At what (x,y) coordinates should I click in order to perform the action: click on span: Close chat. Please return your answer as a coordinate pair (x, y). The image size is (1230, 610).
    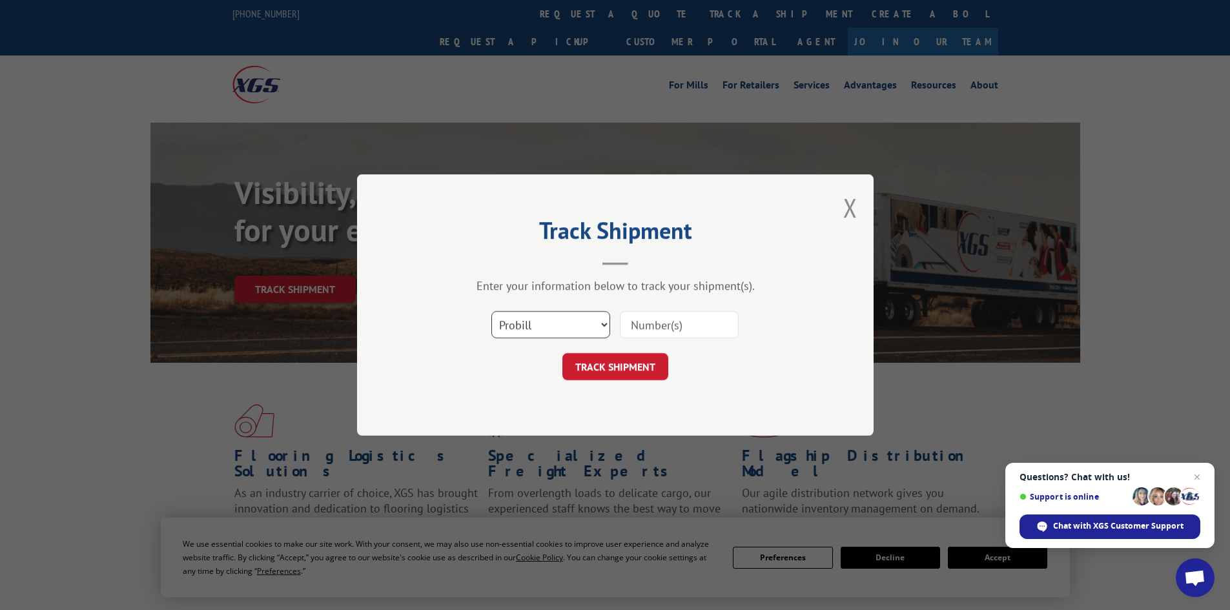
    Looking at the image, I should click on (1197, 477).